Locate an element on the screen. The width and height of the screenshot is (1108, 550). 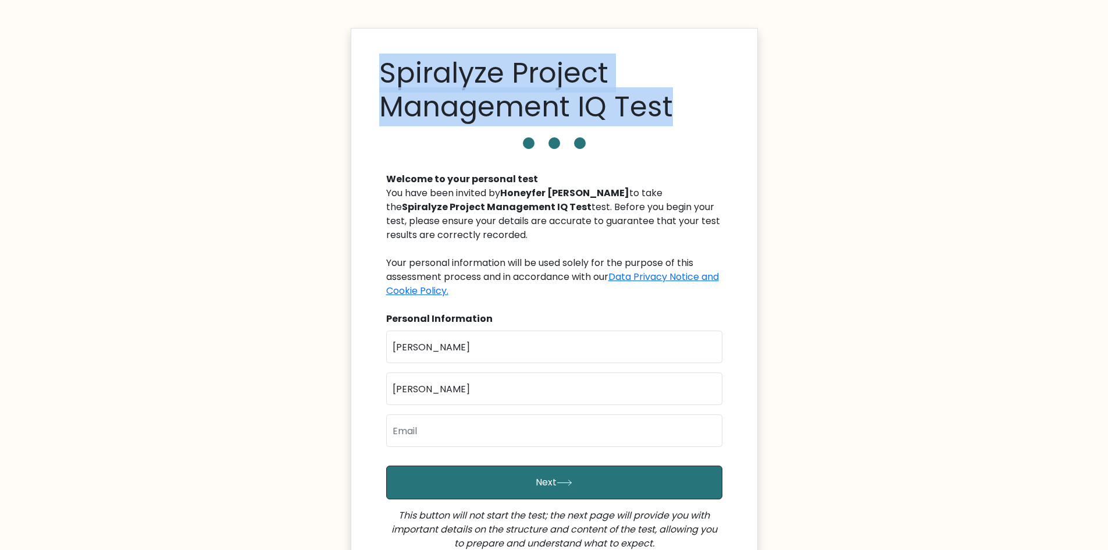
a: Data Privacy Notice and Cookie Policy. is located at coordinates (552, 283).